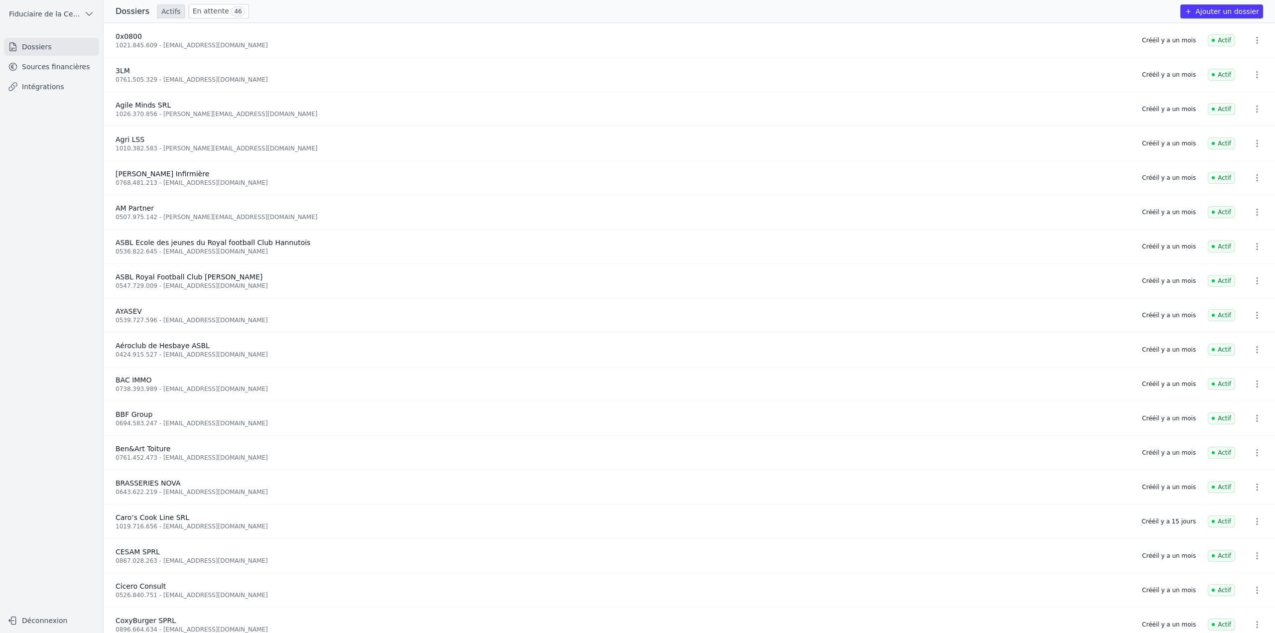 The width and height of the screenshot is (1275, 633). Describe the element at coordinates (1168, 521) in the screenshot. I see `div: Créé il y a 15 jours` at that location.